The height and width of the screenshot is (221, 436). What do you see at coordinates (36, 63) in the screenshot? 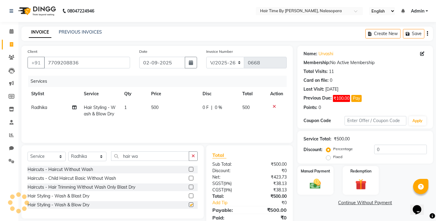
I see `button: +91` at bounding box center [36, 63].